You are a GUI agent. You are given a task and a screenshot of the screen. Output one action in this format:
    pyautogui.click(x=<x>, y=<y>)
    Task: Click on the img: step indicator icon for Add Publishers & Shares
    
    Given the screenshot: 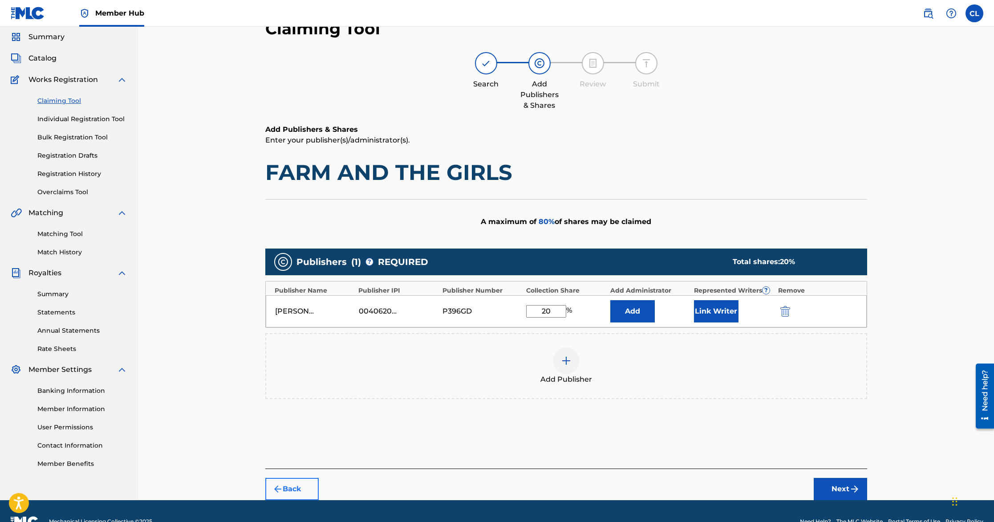 What is the action you would take?
    pyautogui.click(x=540, y=63)
    